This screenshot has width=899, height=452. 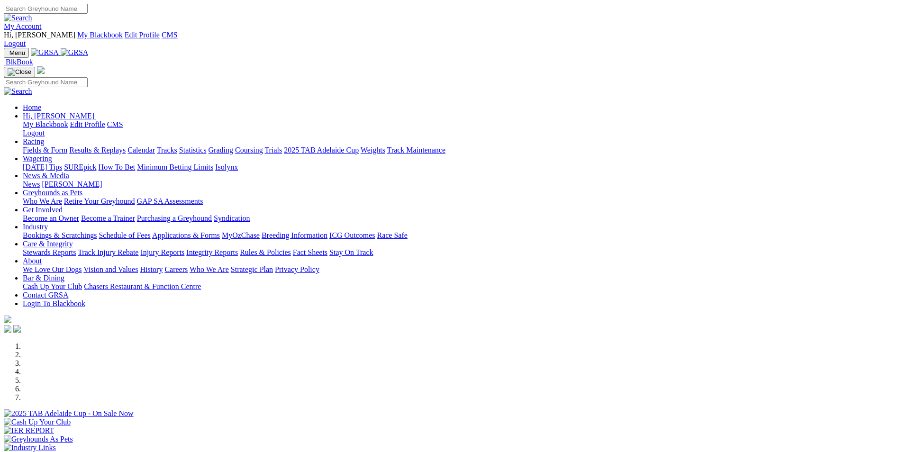 What do you see at coordinates (459, 150) in the screenshot?
I see `div: Racing` at bounding box center [459, 150].